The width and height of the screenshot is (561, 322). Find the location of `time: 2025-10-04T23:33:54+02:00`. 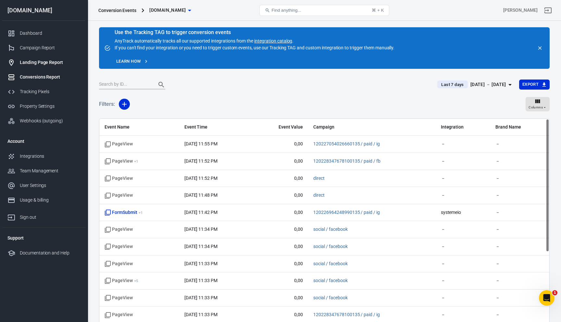

time: 2025-10-04T23:33:54+02:00 is located at coordinates (201, 264).